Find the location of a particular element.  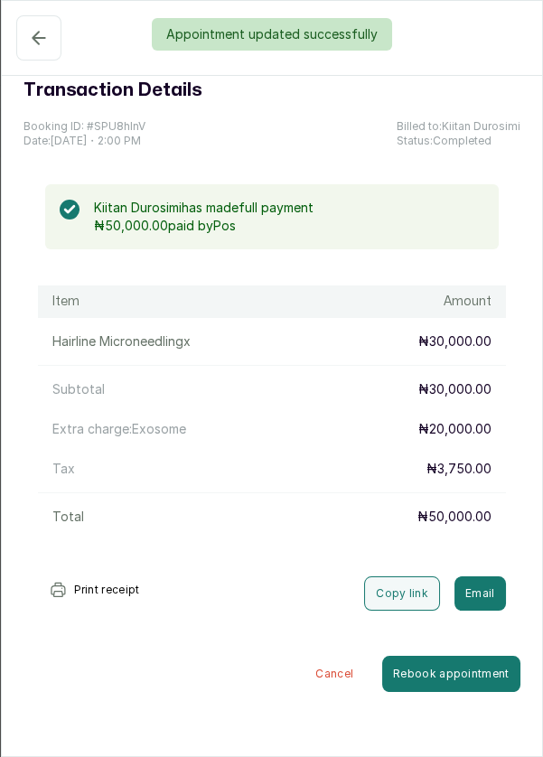

span: Exosome is located at coordinates (159, 428).